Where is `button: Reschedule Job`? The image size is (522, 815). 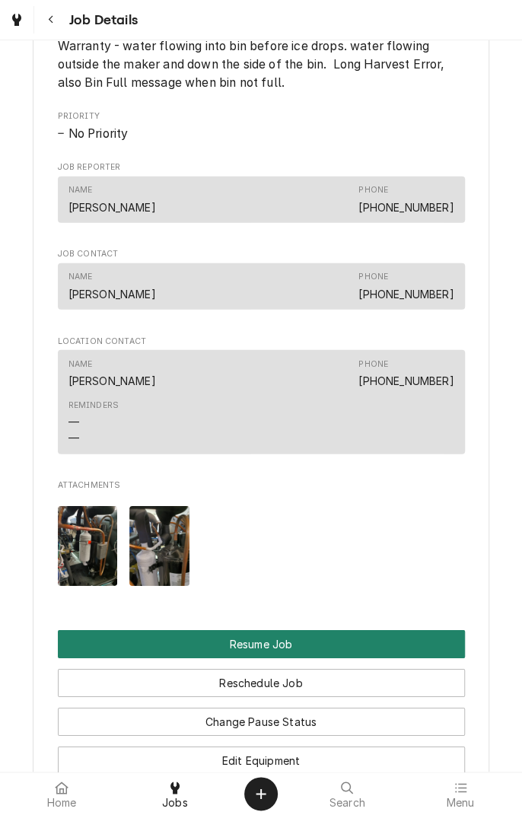
button: Reschedule Job is located at coordinates (261, 682).